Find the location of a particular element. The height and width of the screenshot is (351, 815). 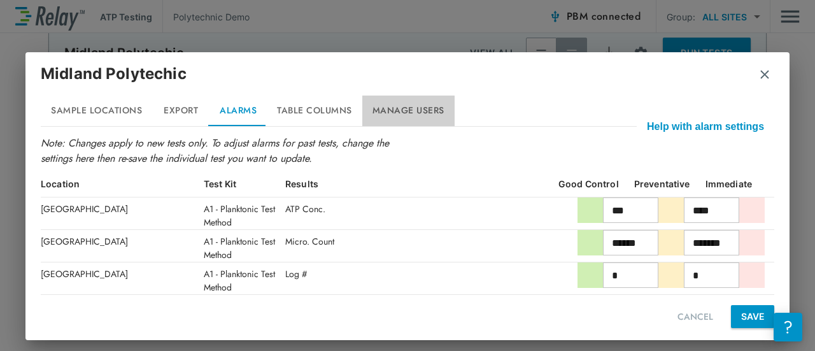

button: Manage Users is located at coordinates (408, 111).